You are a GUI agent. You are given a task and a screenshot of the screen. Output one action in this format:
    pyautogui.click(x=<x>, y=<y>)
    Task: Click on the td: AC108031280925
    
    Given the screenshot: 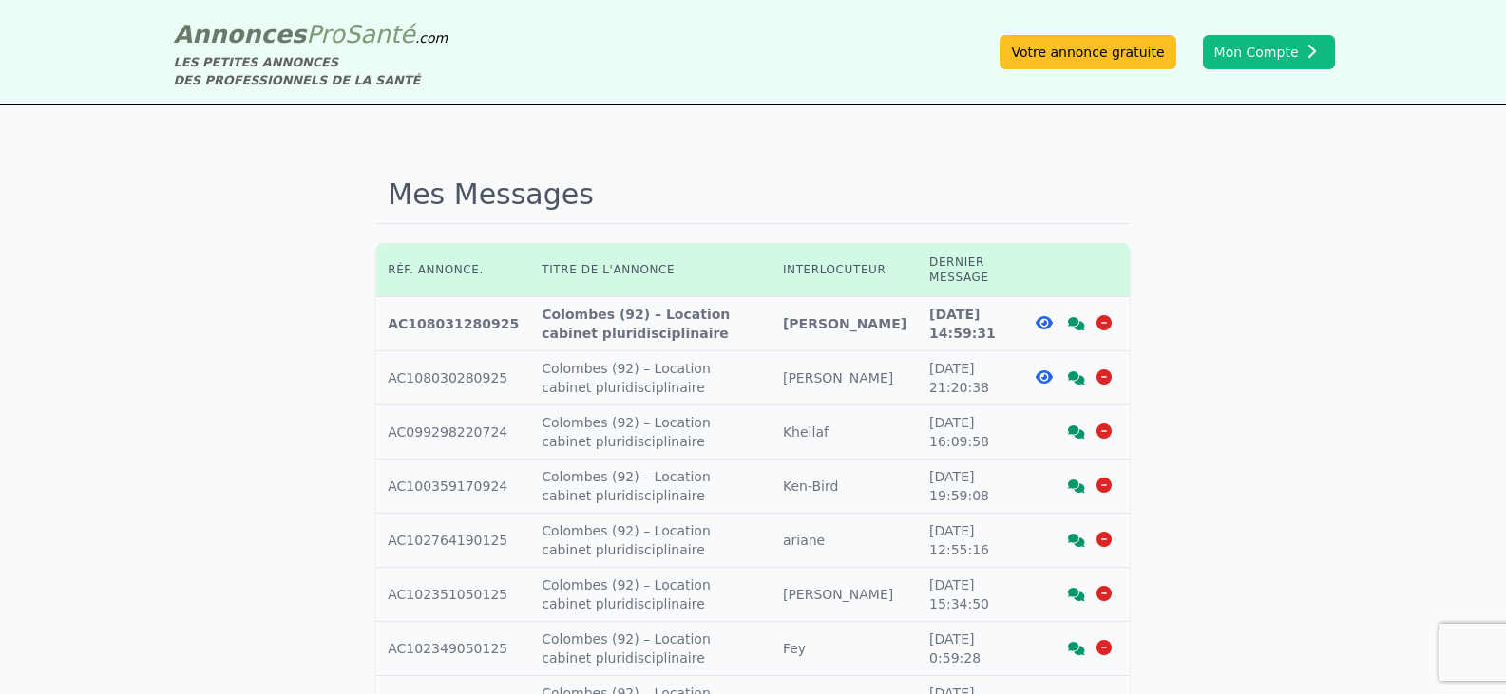 What is the action you would take?
    pyautogui.click(x=453, y=324)
    